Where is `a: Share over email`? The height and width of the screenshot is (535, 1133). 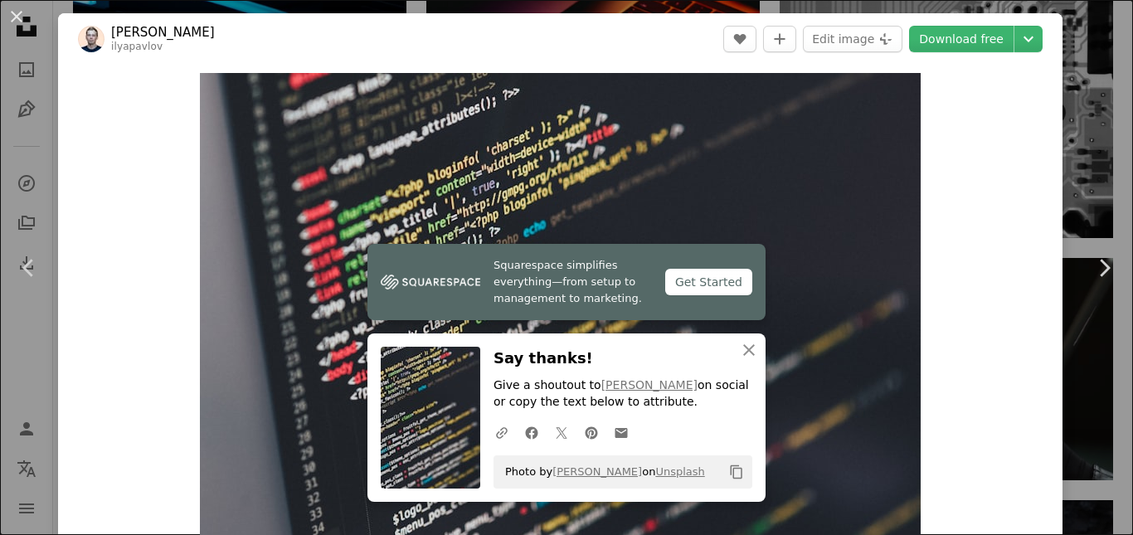
a: Share over email is located at coordinates (621, 432).